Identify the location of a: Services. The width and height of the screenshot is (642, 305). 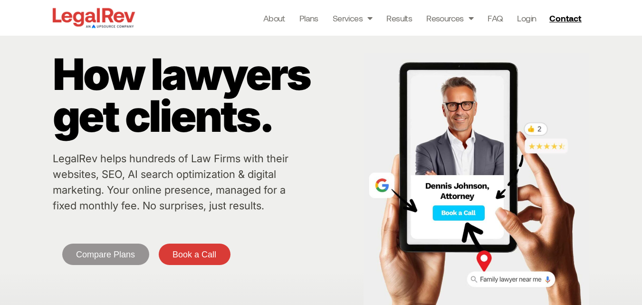
(353, 18).